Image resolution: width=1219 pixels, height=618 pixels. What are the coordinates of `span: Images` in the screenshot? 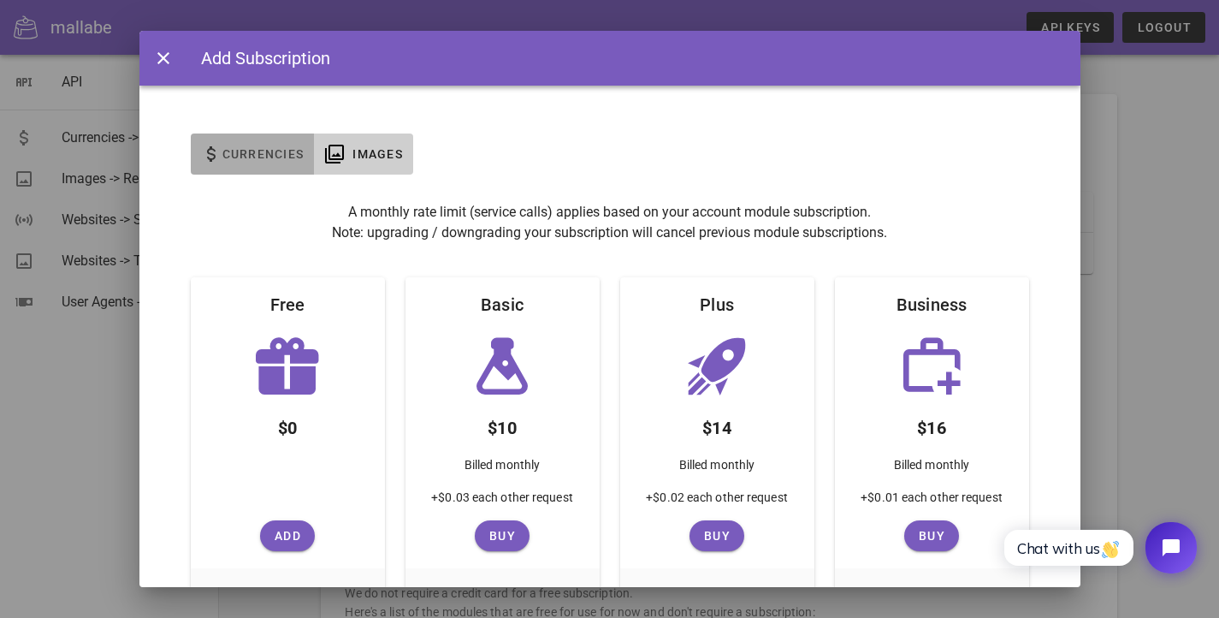 It's located at (377, 154).